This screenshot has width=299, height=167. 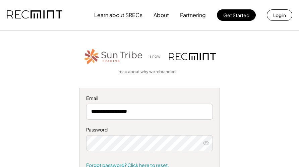 I want to click on a: read about why we rebranded →, so click(x=149, y=72).